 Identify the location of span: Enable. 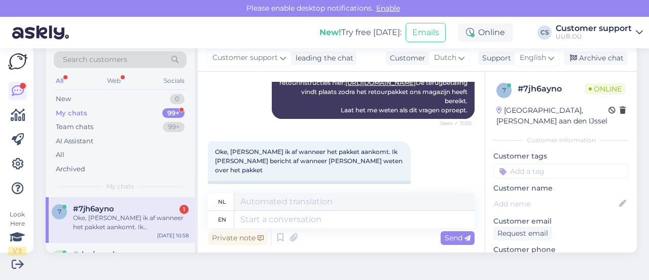
(388, 8).